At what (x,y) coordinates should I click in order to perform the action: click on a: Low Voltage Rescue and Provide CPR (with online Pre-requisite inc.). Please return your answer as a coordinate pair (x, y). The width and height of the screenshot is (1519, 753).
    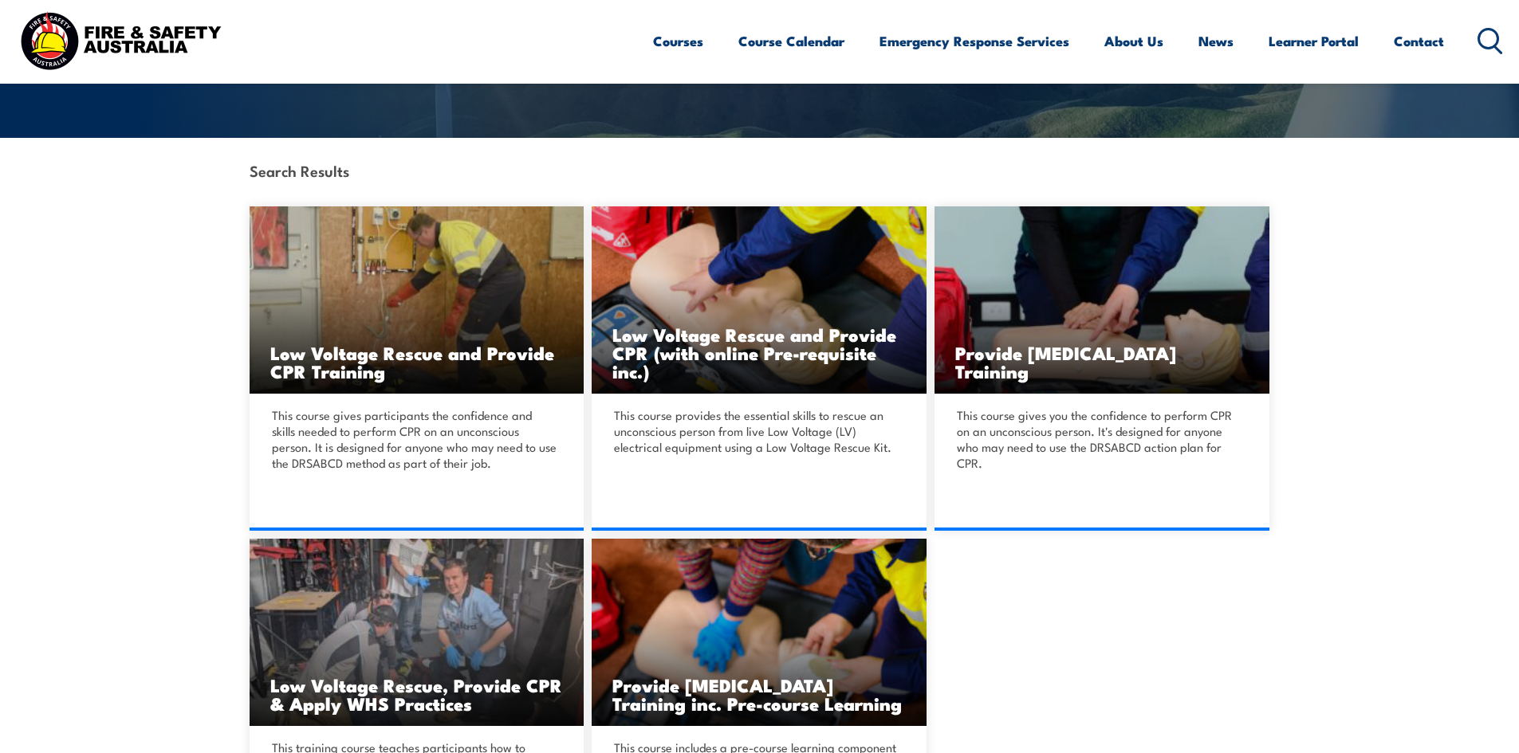
    Looking at the image, I should click on (759, 300).